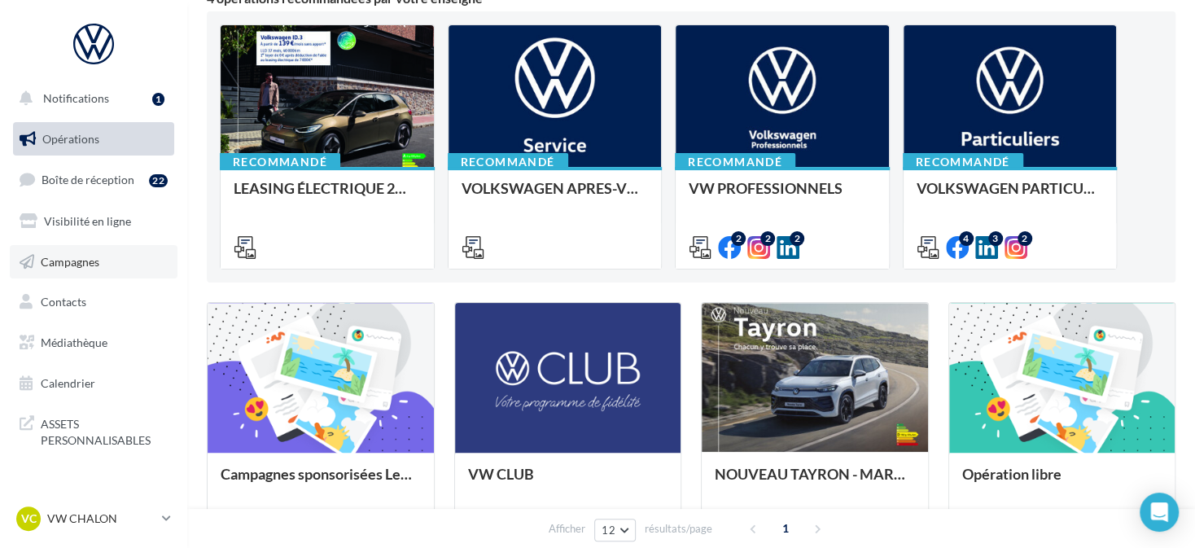 The width and height of the screenshot is (1195, 548). What do you see at coordinates (995, 238) in the screenshot?
I see `div: 3` at bounding box center [995, 238].